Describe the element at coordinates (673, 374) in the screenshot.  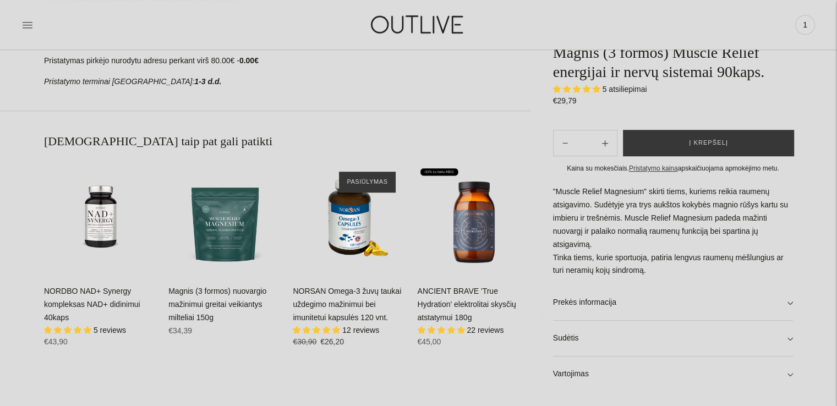
I see `a: Vartojimas` at that location.